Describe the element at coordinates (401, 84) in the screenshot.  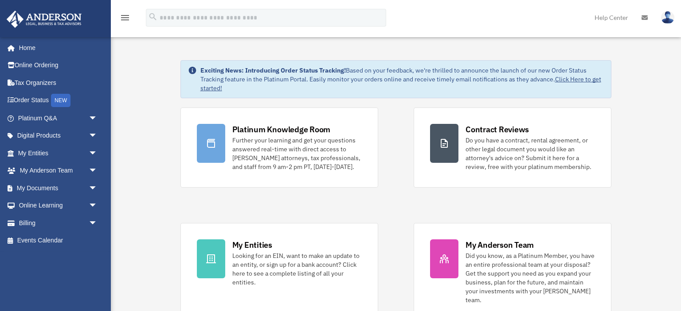
I see `a: Click Here to get started!` at that location.